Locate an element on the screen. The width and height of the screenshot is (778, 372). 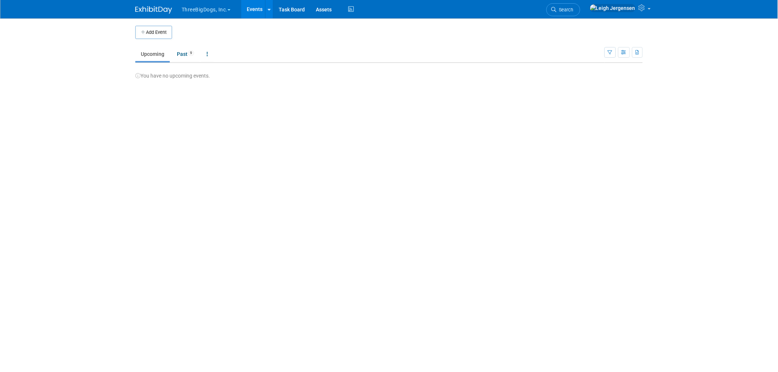
a: Search is located at coordinates (563, 10).